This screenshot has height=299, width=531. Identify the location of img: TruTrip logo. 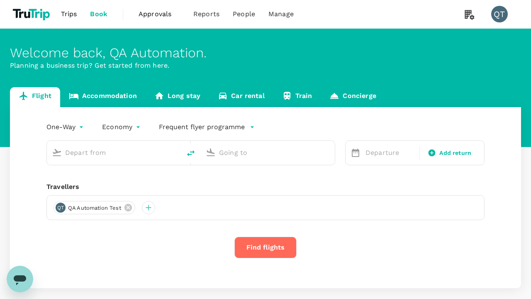
(32, 14).